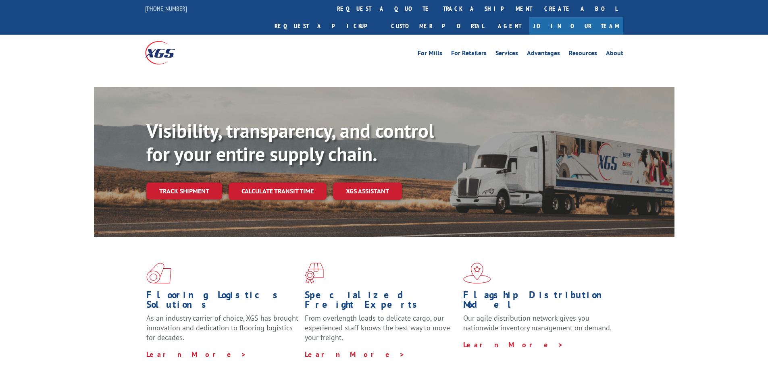  Describe the element at coordinates (278, 191) in the screenshot. I see `a: Calculate transit time` at that location.